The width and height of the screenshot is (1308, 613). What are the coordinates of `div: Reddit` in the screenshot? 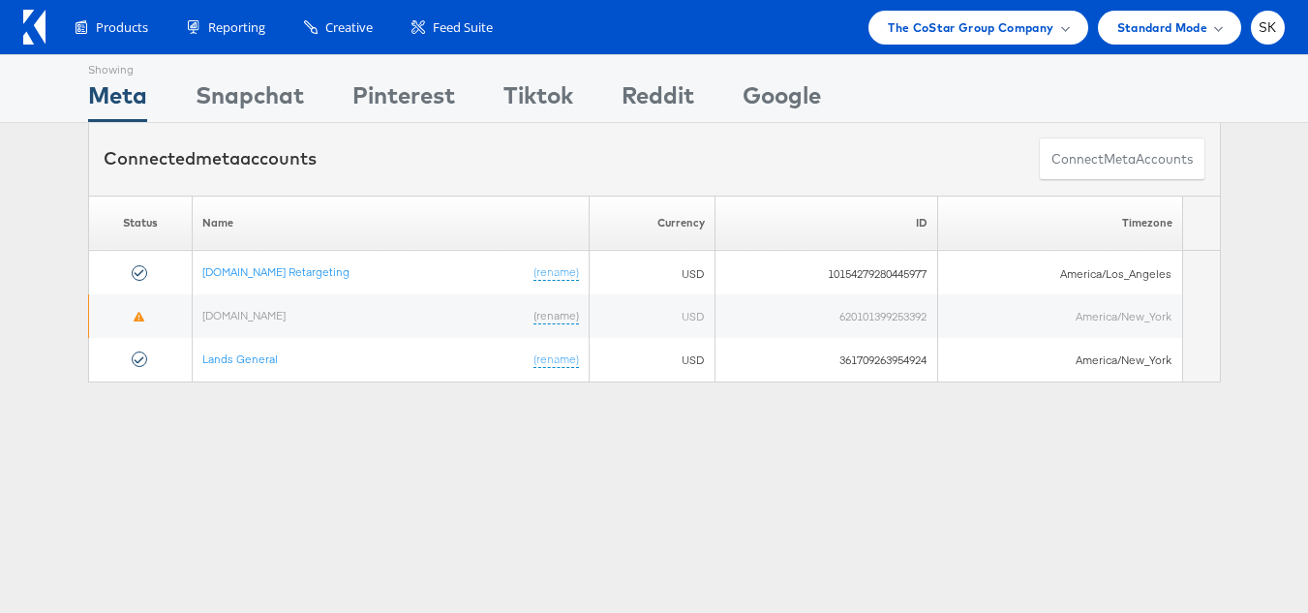 It's located at (657, 100).